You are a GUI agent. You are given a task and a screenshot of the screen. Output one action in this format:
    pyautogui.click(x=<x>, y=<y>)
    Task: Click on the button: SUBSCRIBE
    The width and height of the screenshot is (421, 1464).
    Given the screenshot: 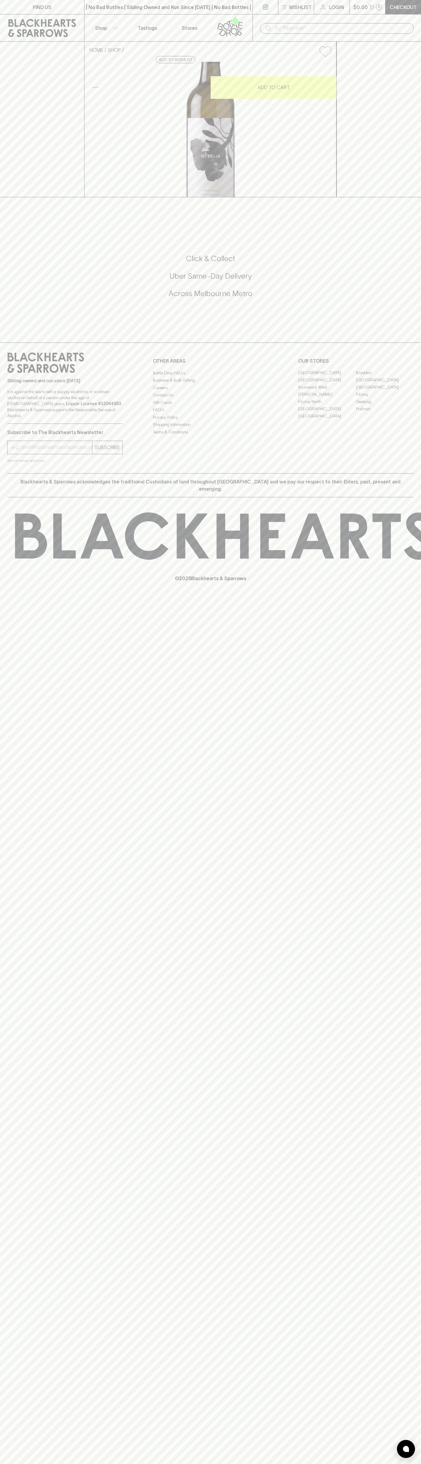 What is the action you would take?
    pyautogui.click(x=108, y=447)
    